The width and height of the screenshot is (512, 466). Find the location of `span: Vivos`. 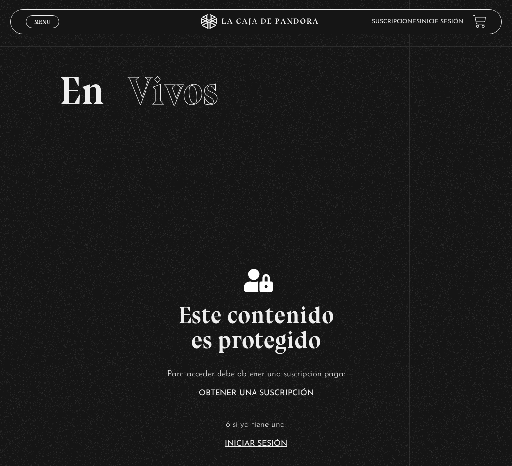

span: Vivos is located at coordinates (173, 91).